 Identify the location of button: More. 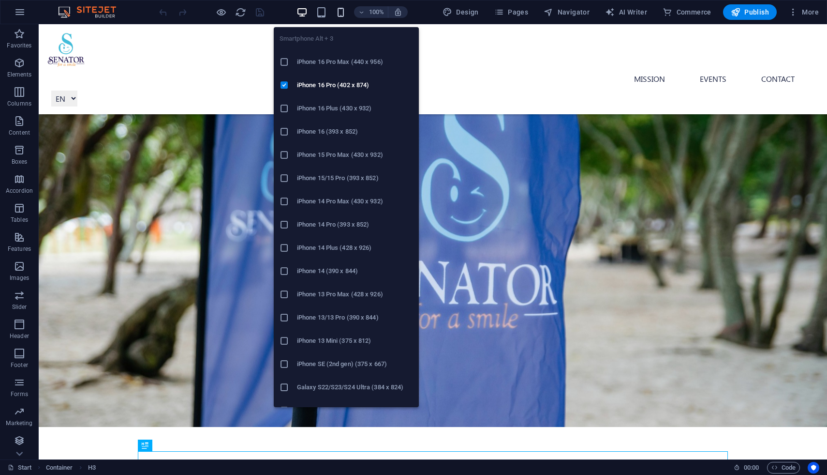
(804, 12).